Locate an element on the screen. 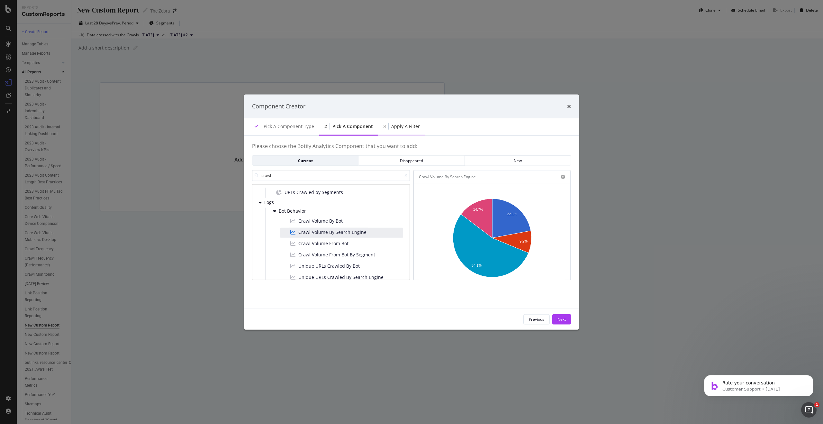 The height and width of the screenshot is (424, 823). input: Name of the Botify Component is located at coordinates (331, 175).